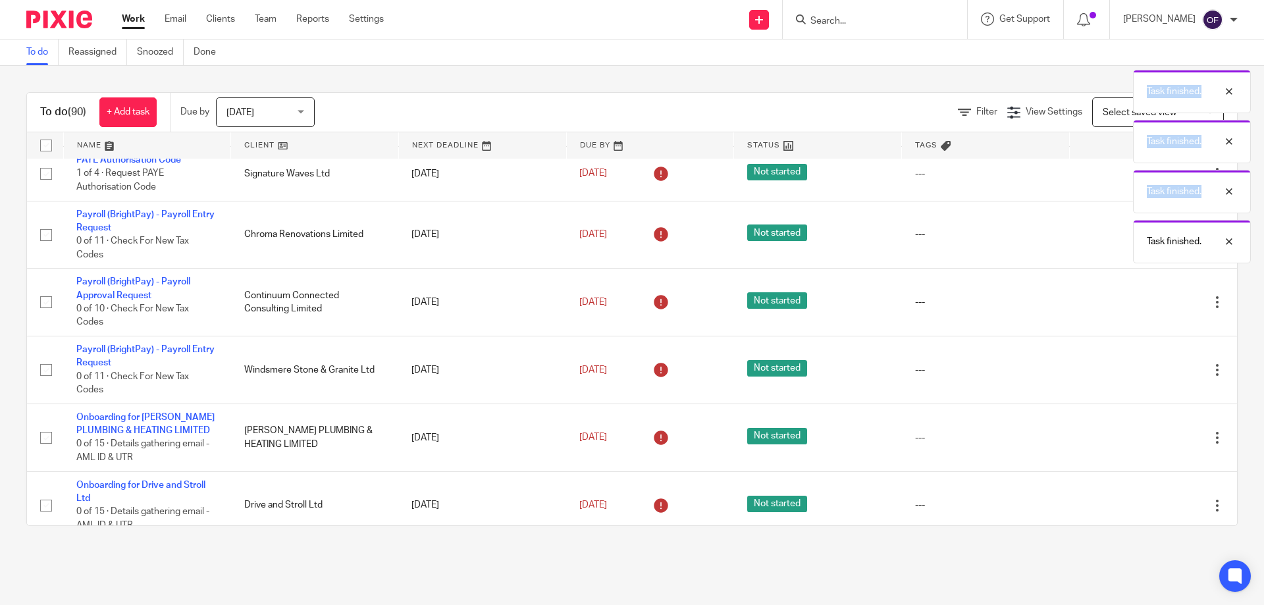  Describe the element at coordinates (133, 19) in the screenshot. I see `a: Work` at that location.